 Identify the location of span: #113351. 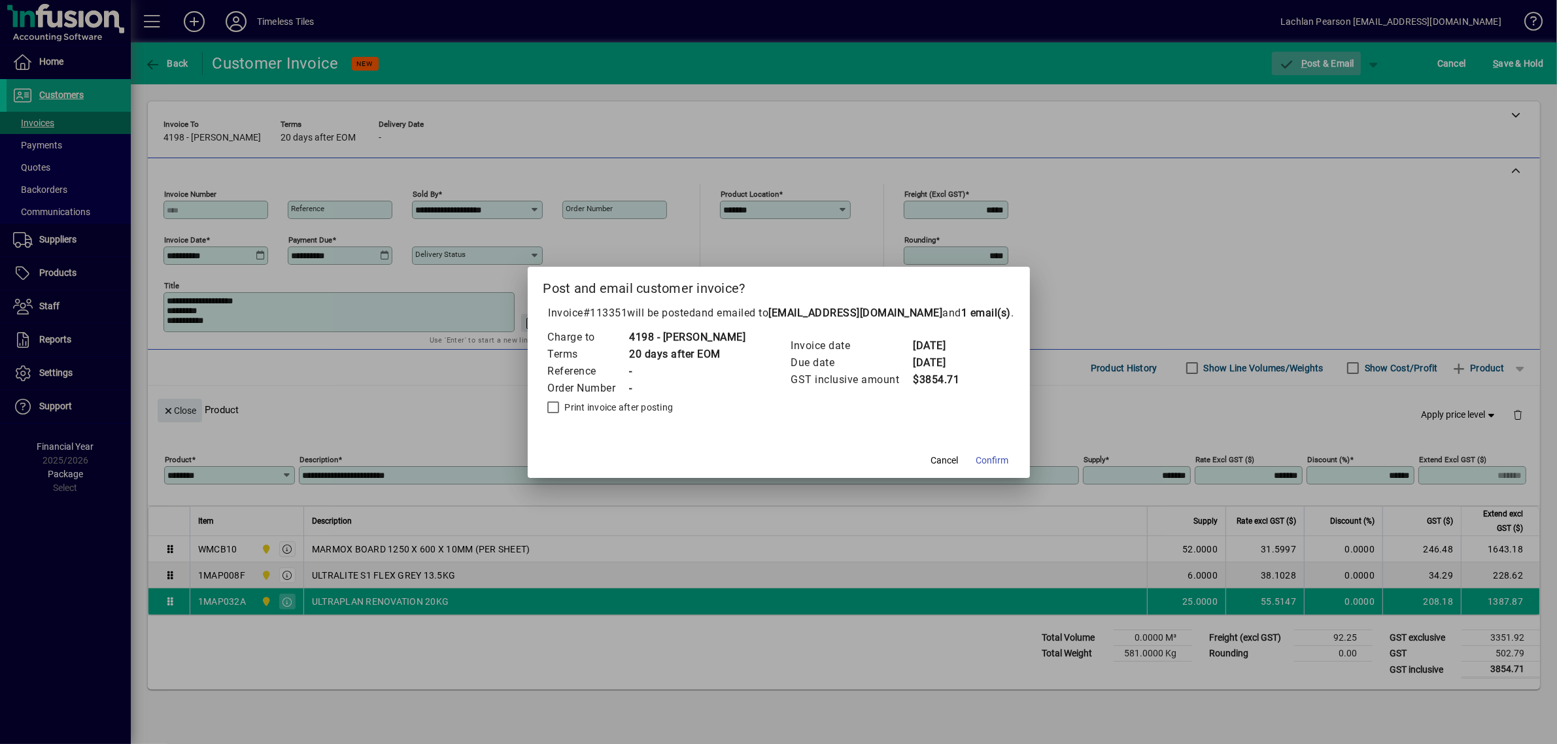
(605, 313).